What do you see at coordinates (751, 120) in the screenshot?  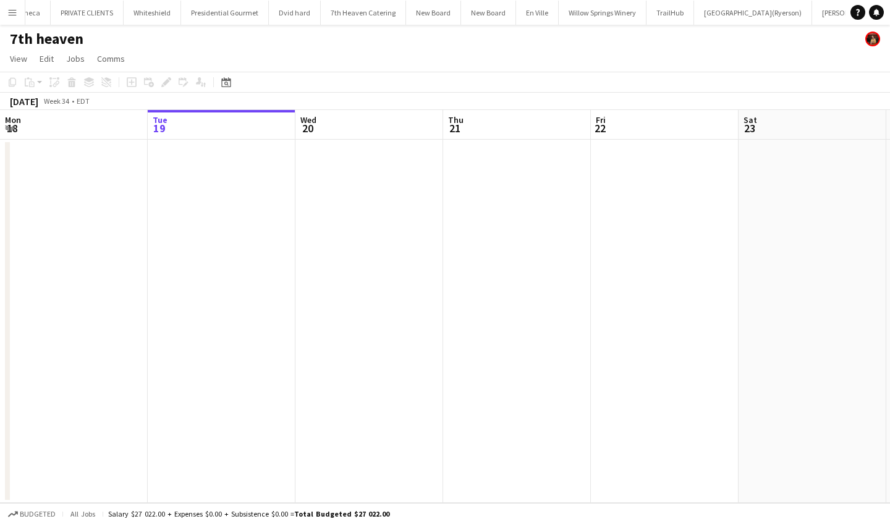 I see `span: Sat` at bounding box center [751, 120].